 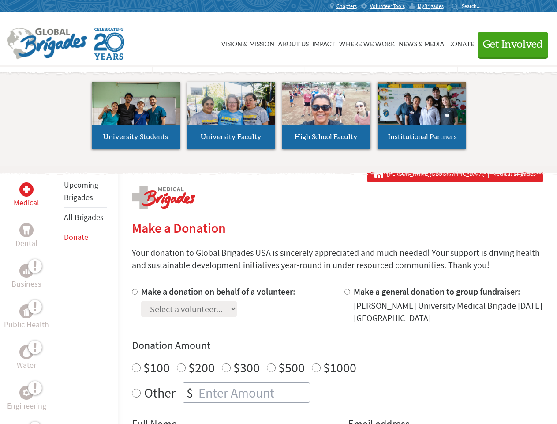 I want to click on img: Dental, so click(x=26, y=230).